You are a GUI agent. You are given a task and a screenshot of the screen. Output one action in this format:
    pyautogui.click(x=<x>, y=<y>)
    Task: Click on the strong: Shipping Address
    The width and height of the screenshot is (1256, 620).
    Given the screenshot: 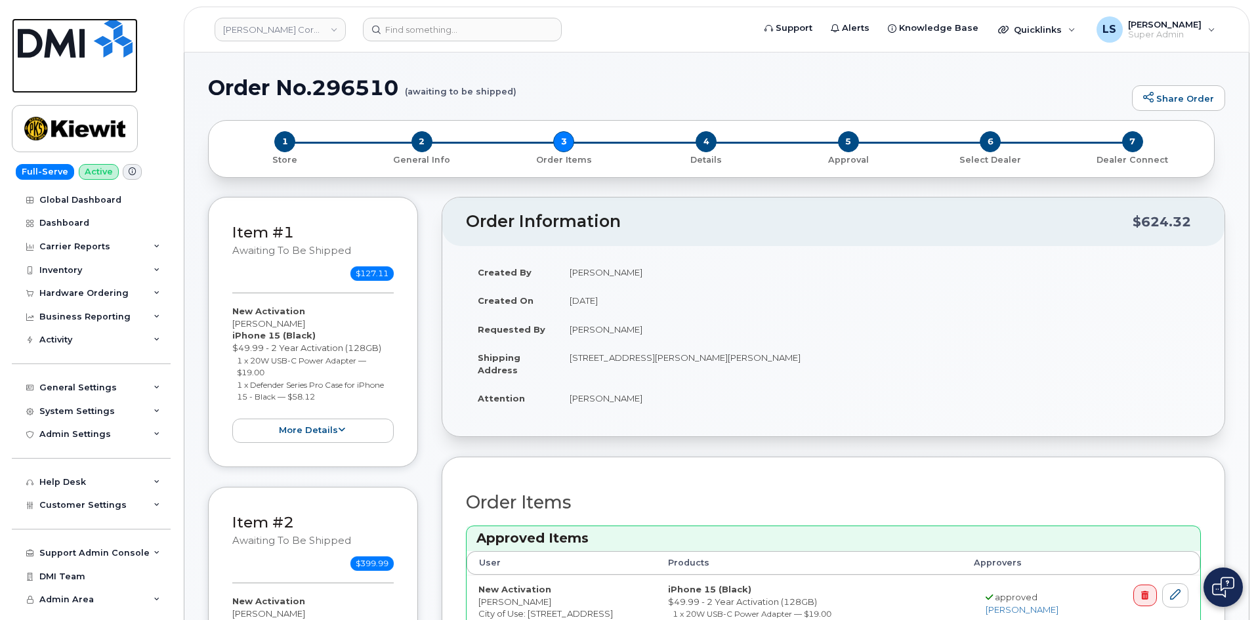 What is the action you would take?
    pyautogui.click(x=499, y=364)
    